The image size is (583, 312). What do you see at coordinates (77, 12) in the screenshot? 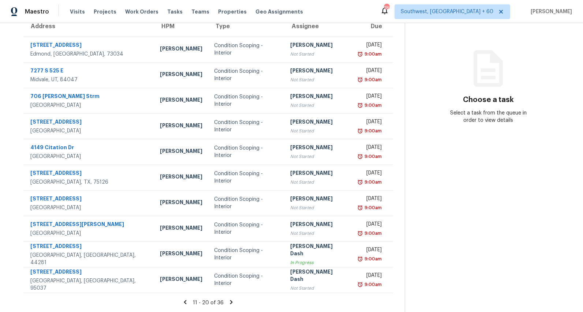
I see `span: Visits` at bounding box center [77, 12].